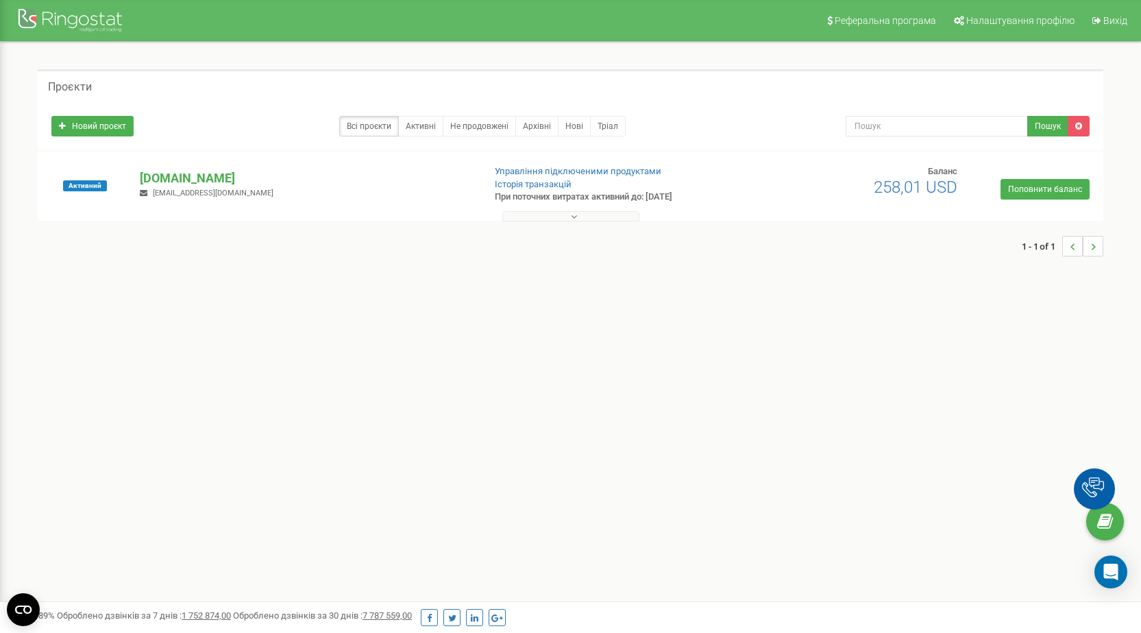 The height and width of the screenshot is (633, 1141). I want to click on div: Open Intercom Messenger, so click(1111, 572).